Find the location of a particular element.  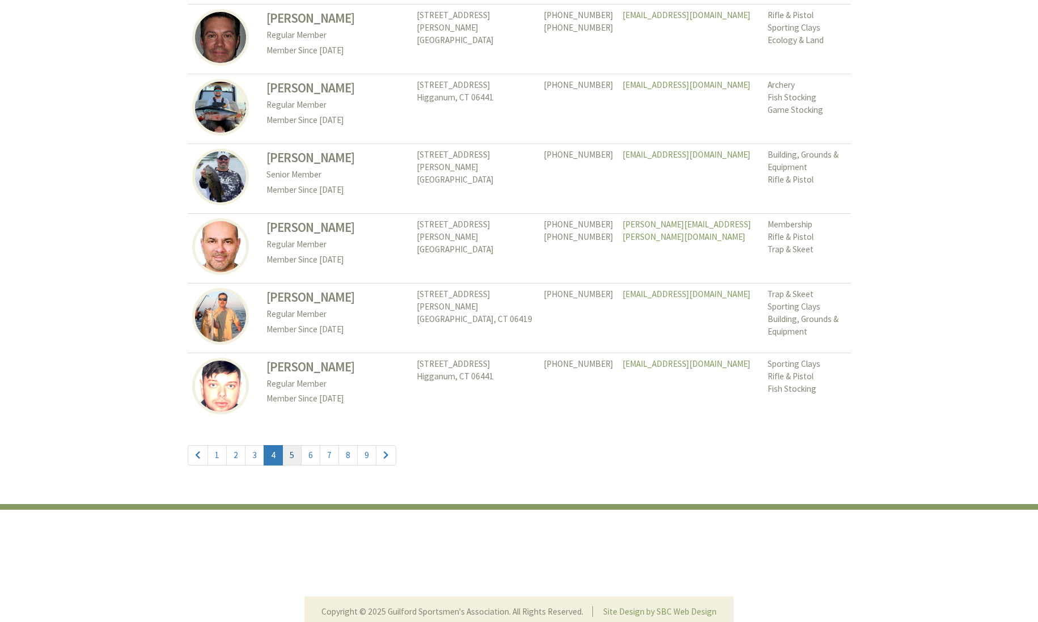

td: Building, Grounds & Equipment Rifle & Pistol is located at coordinates (807, 179).